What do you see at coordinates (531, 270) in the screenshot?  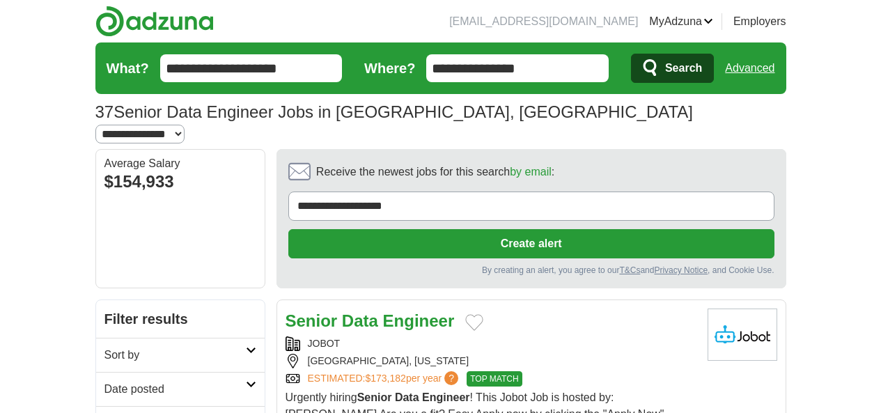 I see `div: By creating an alert, you agree to our and , and Cookie Use.` at bounding box center [531, 270].